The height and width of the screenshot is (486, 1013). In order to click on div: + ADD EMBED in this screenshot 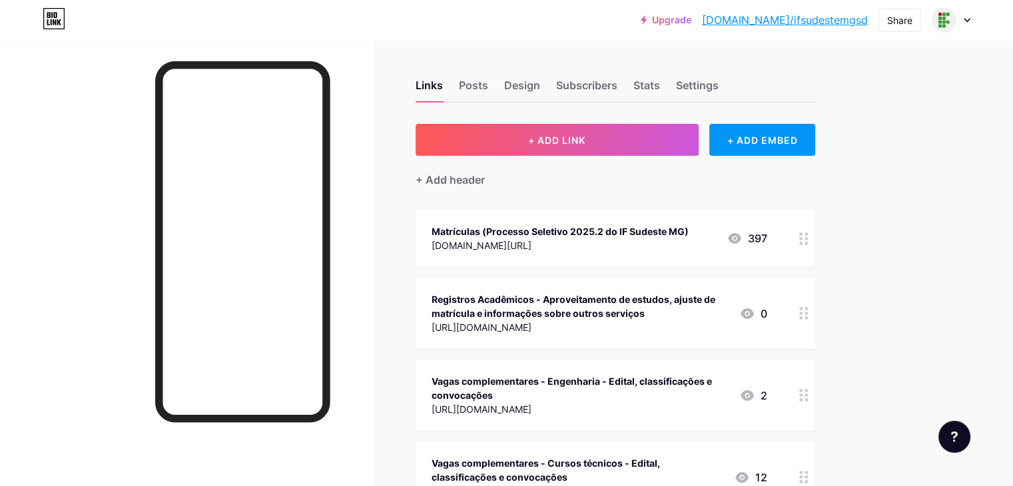, I will do `click(762, 140)`.